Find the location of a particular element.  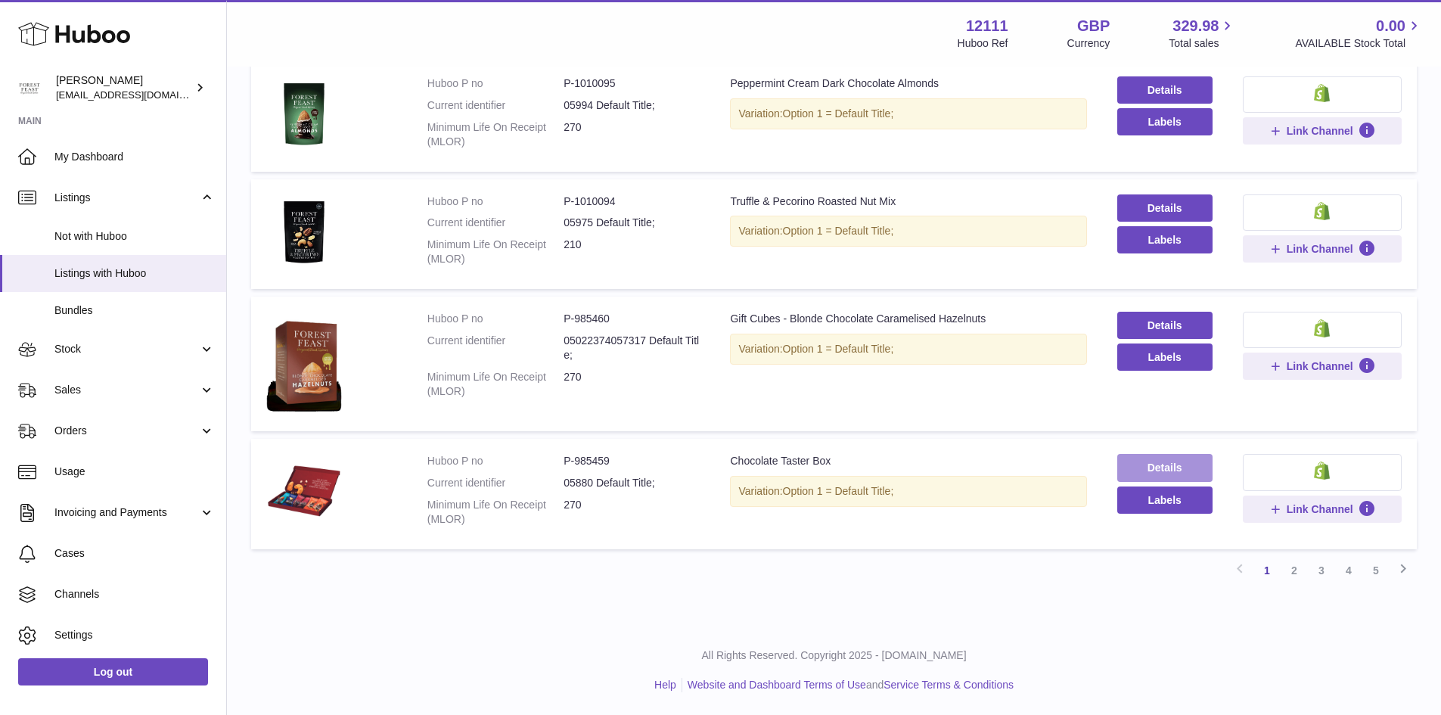

a: 0.00 AVAILABLE Stock Total is located at coordinates (1358, 33).